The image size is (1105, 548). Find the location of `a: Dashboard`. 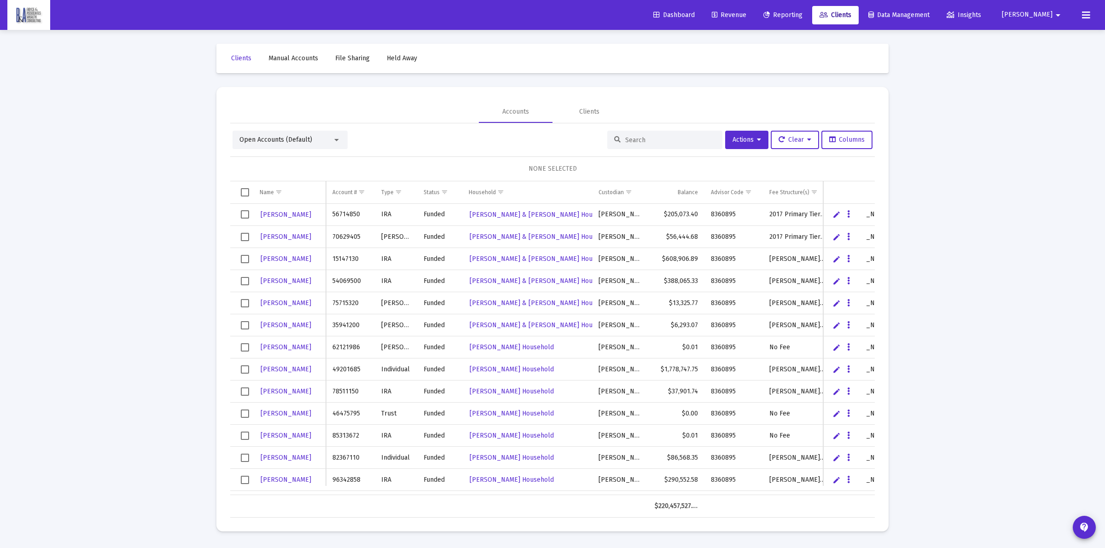

a: Dashboard is located at coordinates (674, 15).